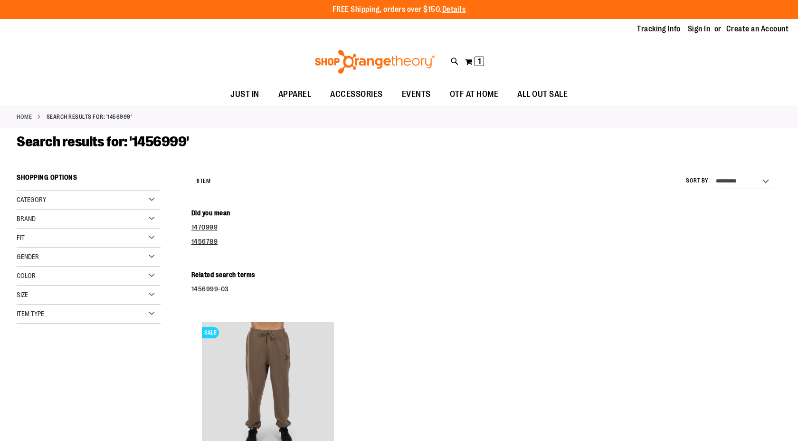 This screenshot has height=441, width=798. What do you see at coordinates (31, 200) in the screenshot?
I see `span: Category` at bounding box center [31, 200].